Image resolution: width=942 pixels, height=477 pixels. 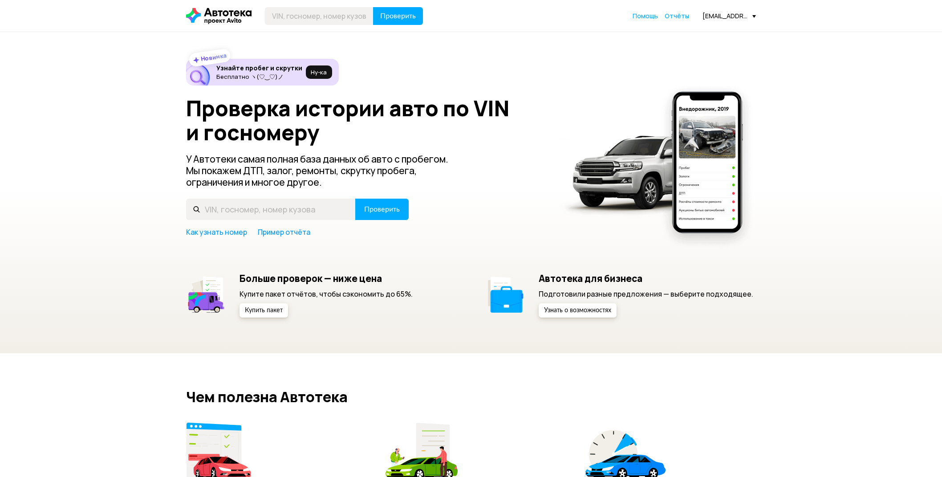 What do you see at coordinates (264, 310) in the screenshot?
I see `span: Купить пакет` at bounding box center [264, 310].